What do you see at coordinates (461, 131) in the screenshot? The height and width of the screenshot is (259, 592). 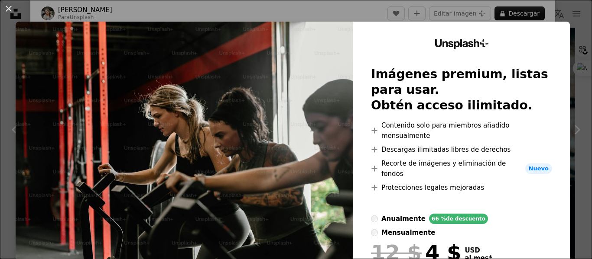 I see `li: Contenido solo para miembros añadido mensualmente` at bounding box center [461, 131].